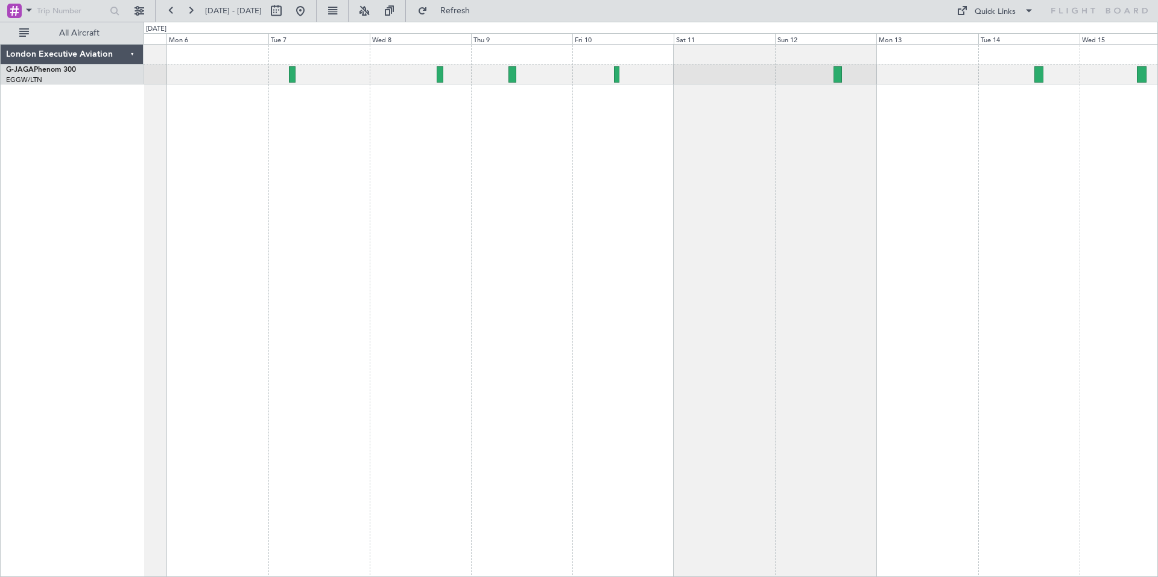  I want to click on div: Sun 12, so click(826, 39).